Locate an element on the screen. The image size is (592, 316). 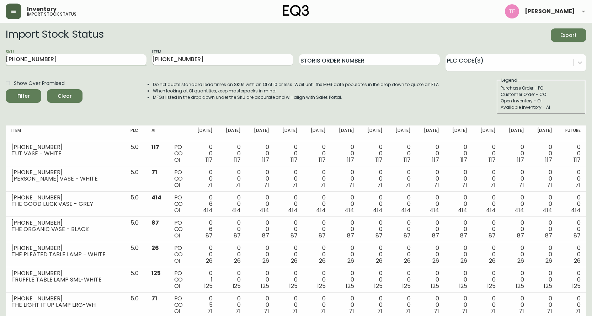
h5: import stock status is located at coordinates (52, 14).